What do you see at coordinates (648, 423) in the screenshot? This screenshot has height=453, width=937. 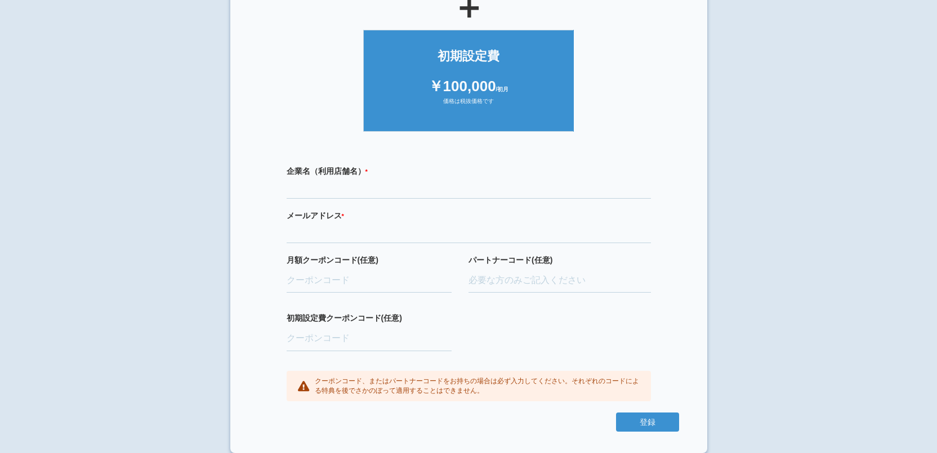 I see `button: 登録` at bounding box center [648, 423].